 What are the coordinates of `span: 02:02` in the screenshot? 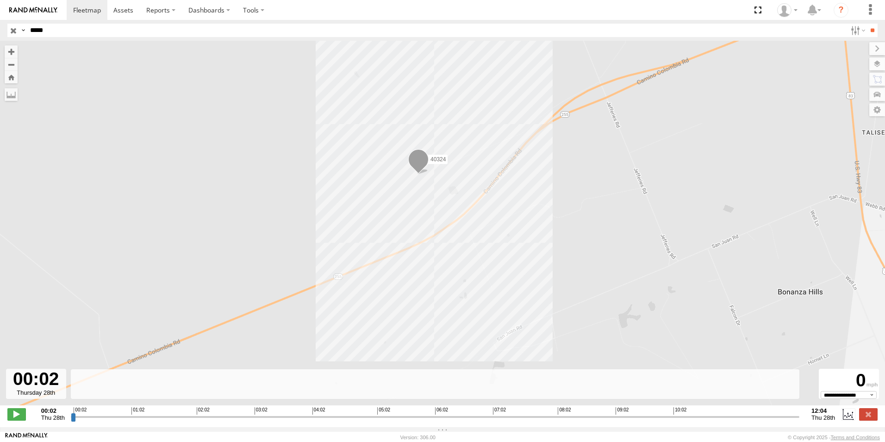 It's located at (203, 411).